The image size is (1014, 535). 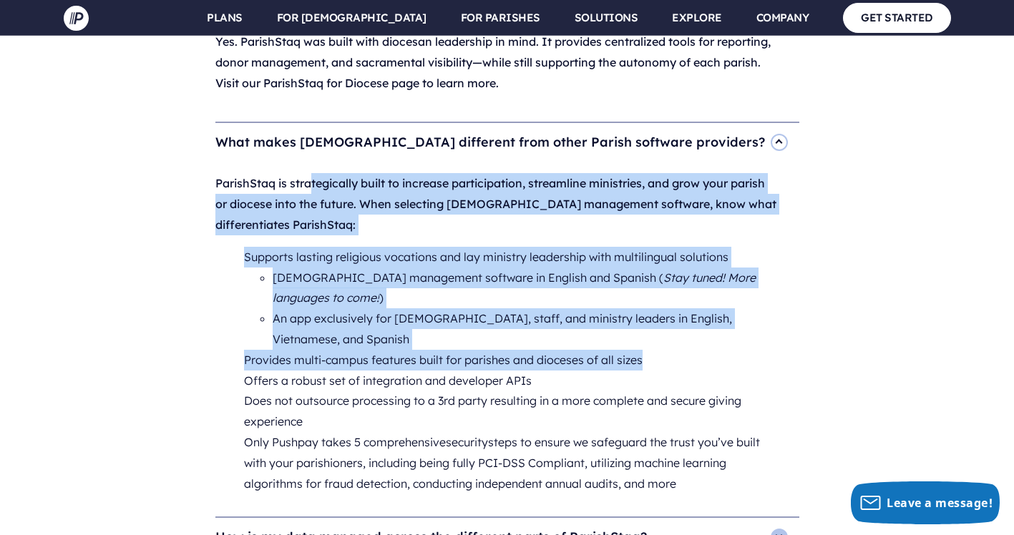 What do you see at coordinates (496, 204) in the screenshot?
I see `span: ParishStaq is strategically built to increase participation, streamline ministries, and grow your...` at bounding box center [496, 204].